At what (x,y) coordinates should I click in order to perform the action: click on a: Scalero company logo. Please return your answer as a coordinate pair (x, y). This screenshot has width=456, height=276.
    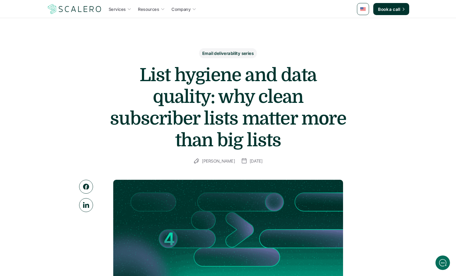
    Looking at the image, I should click on (75, 9).